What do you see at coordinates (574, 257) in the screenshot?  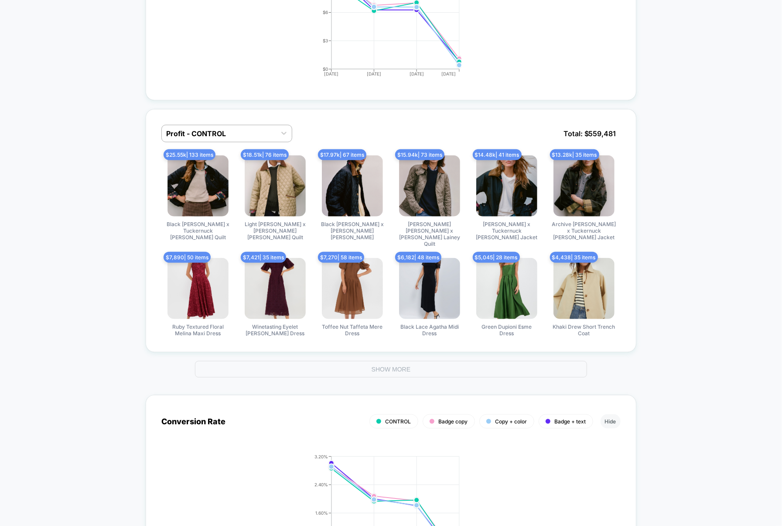 I see `span: $ 4,438 | 35 items` at bounding box center [574, 257].